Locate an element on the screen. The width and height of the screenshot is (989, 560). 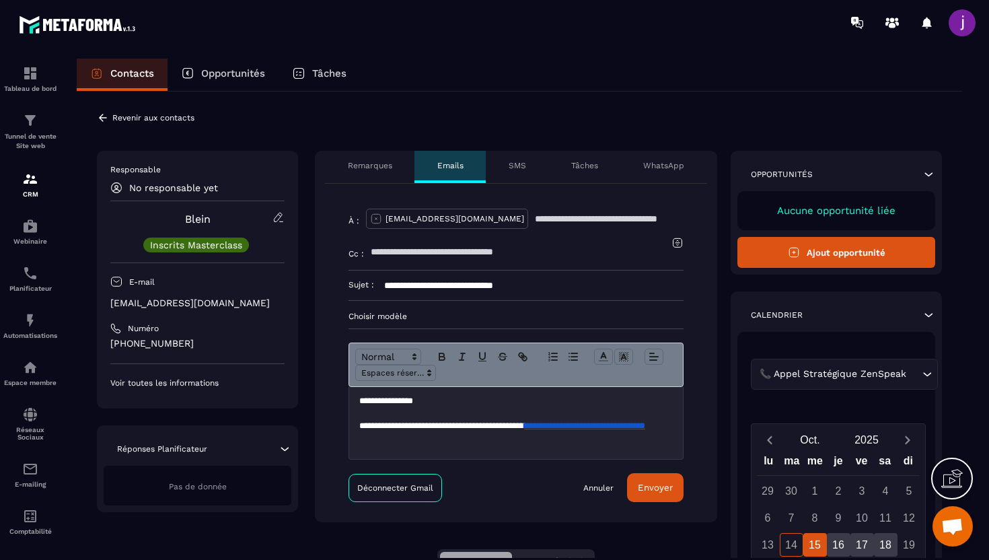
div: ma is located at coordinates (792, 463).